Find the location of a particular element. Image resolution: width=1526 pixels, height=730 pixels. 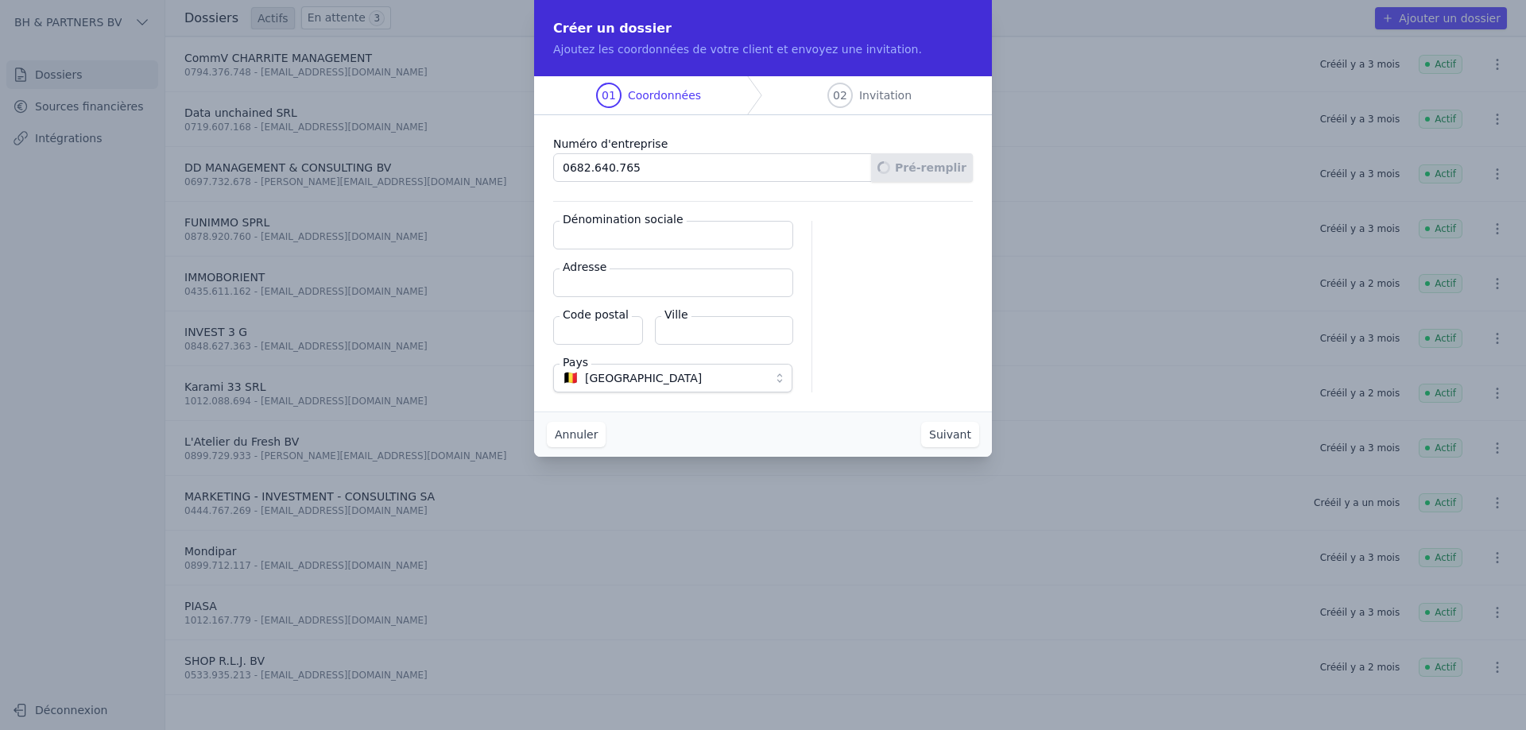

span: Coordonnées is located at coordinates (664, 95).